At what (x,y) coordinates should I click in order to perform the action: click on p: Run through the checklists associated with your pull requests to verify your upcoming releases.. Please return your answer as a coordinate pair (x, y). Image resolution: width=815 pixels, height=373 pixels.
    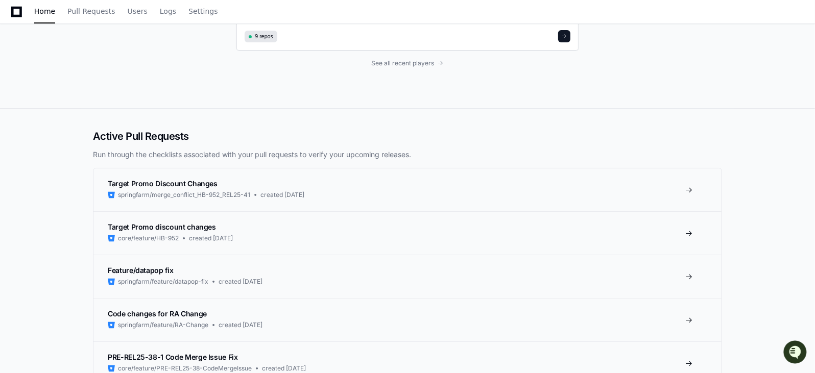
    Looking at the image, I should click on (407, 155).